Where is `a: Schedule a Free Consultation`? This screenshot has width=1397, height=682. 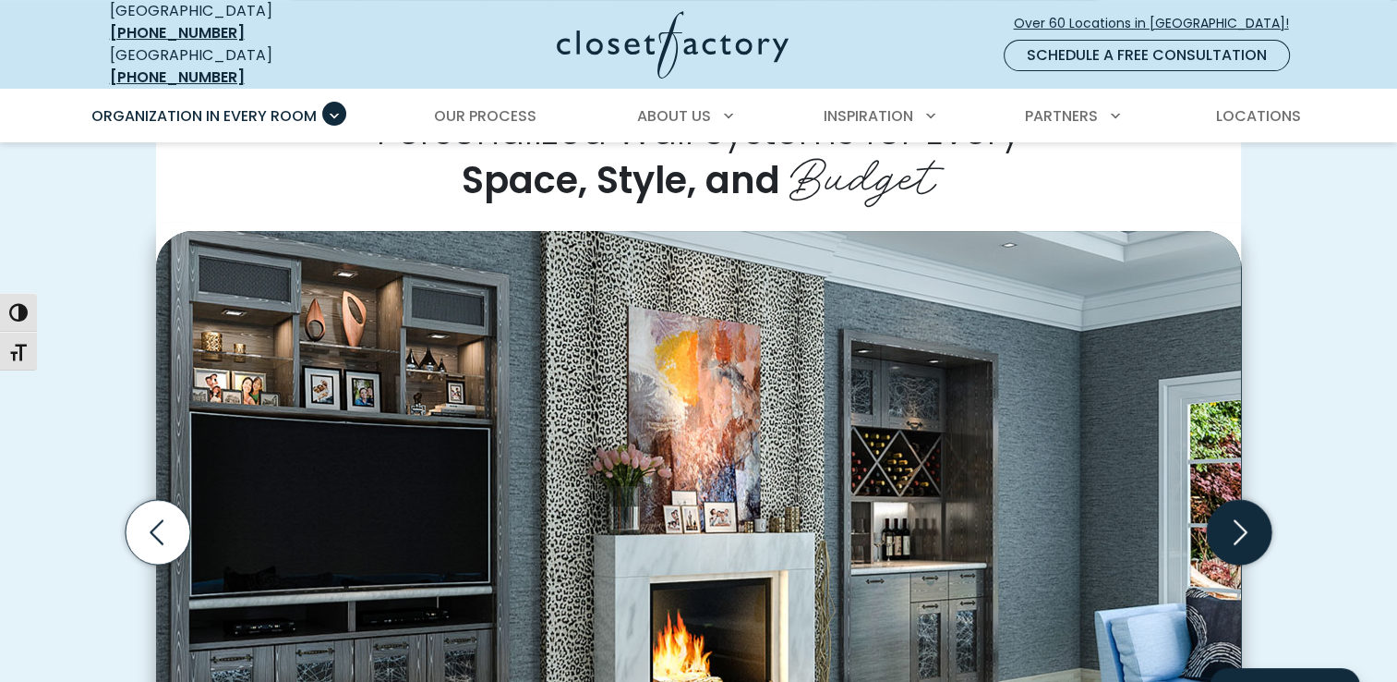 a: Schedule a Free Consultation is located at coordinates (1147, 55).